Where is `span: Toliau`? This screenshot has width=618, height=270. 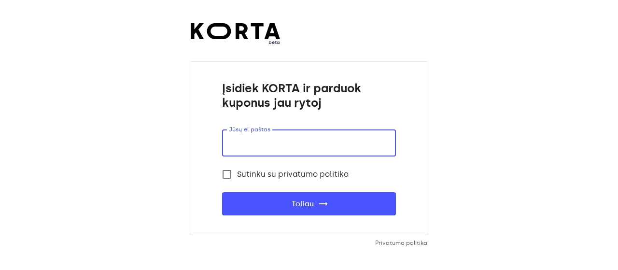 span: Toliau is located at coordinates (309, 204).